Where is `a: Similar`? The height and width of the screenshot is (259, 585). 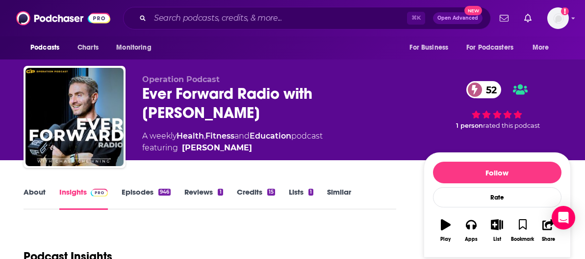
a: Similar is located at coordinates (339, 198).